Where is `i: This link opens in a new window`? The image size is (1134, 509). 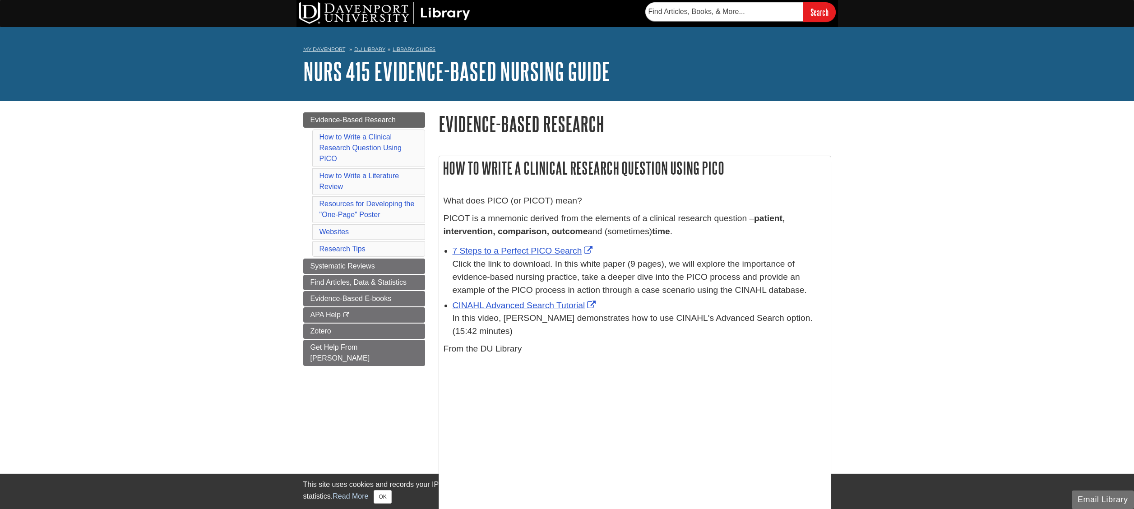 i: This link opens in a new window is located at coordinates (346, 315).